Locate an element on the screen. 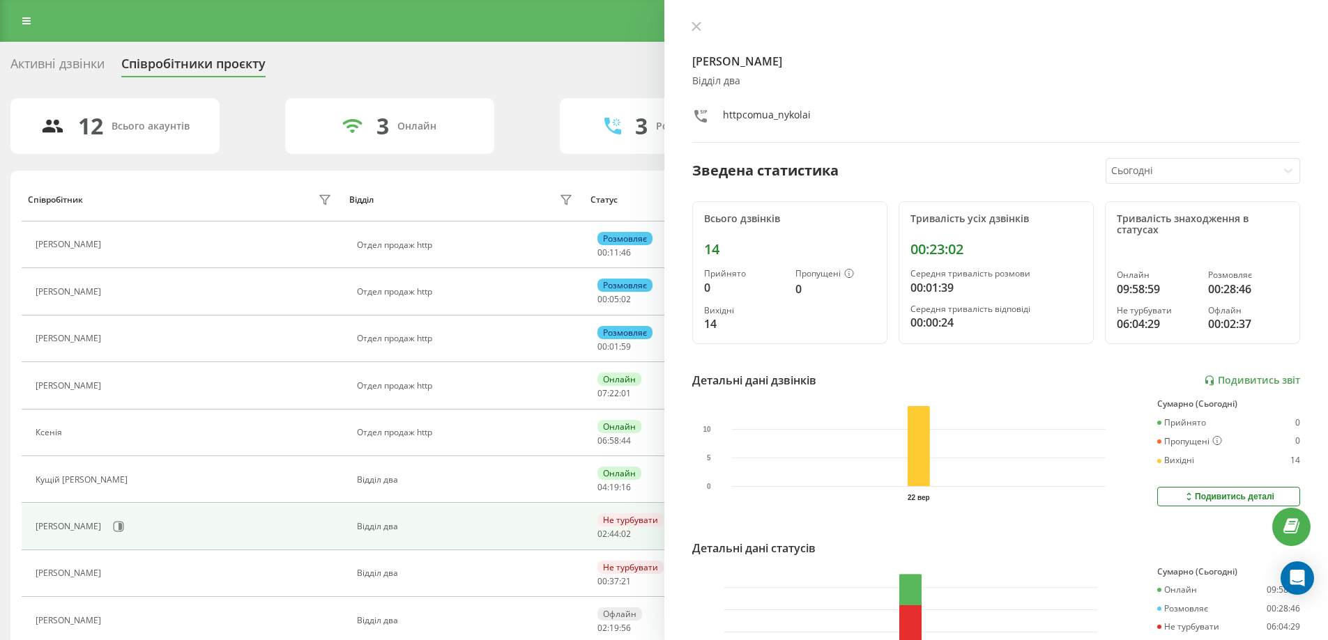 The image size is (1328, 640). span: 11 is located at coordinates (614, 252).